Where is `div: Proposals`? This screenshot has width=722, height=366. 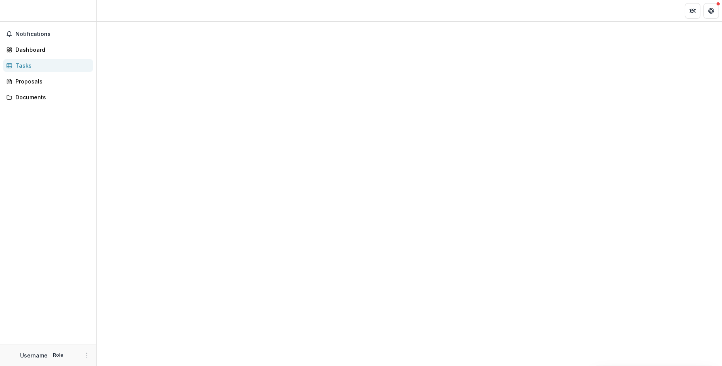 div: Proposals is located at coordinates (51, 81).